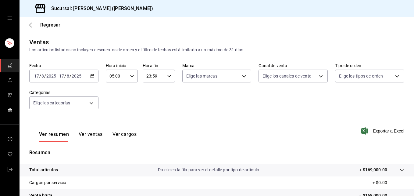 This screenshot has width=414, height=196. What do you see at coordinates (64, 66) in the screenshot?
I see `label: Fecha` at bounding box center [64, 66].